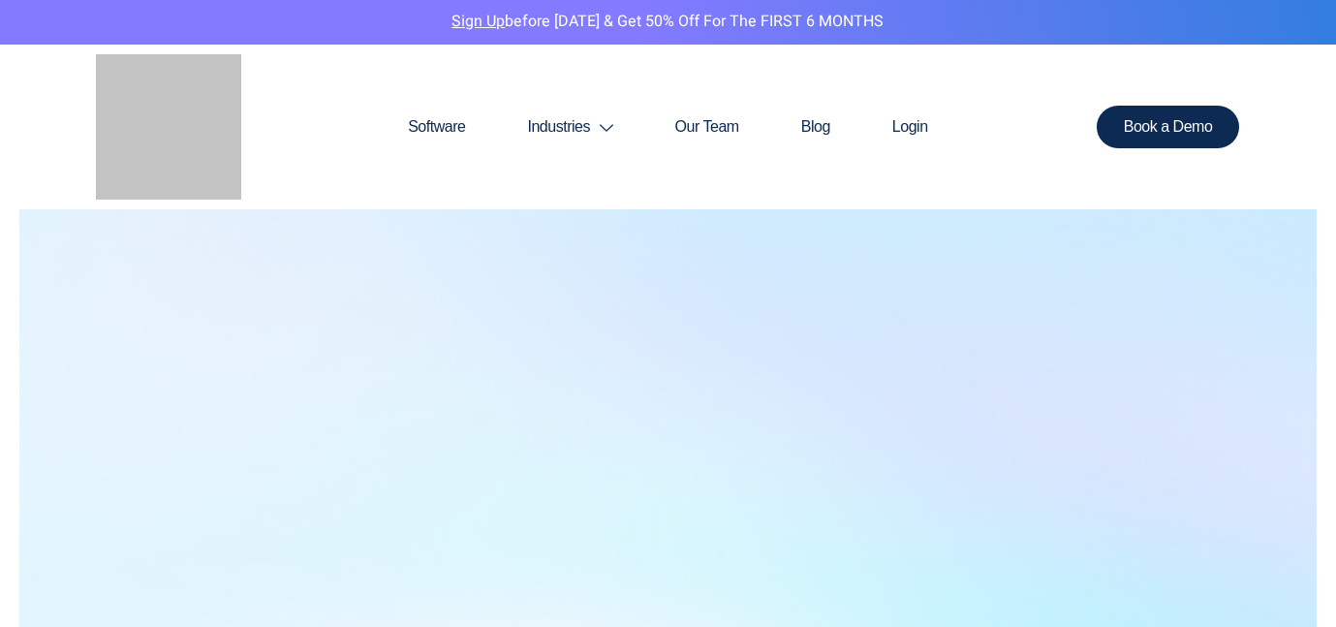 Image resolution: width=1336 pixels, height=627 pixels. What do you see at coordinates (816, 127) in the screenshot?
I see `a: Blog` at bounding box center [816, 127].